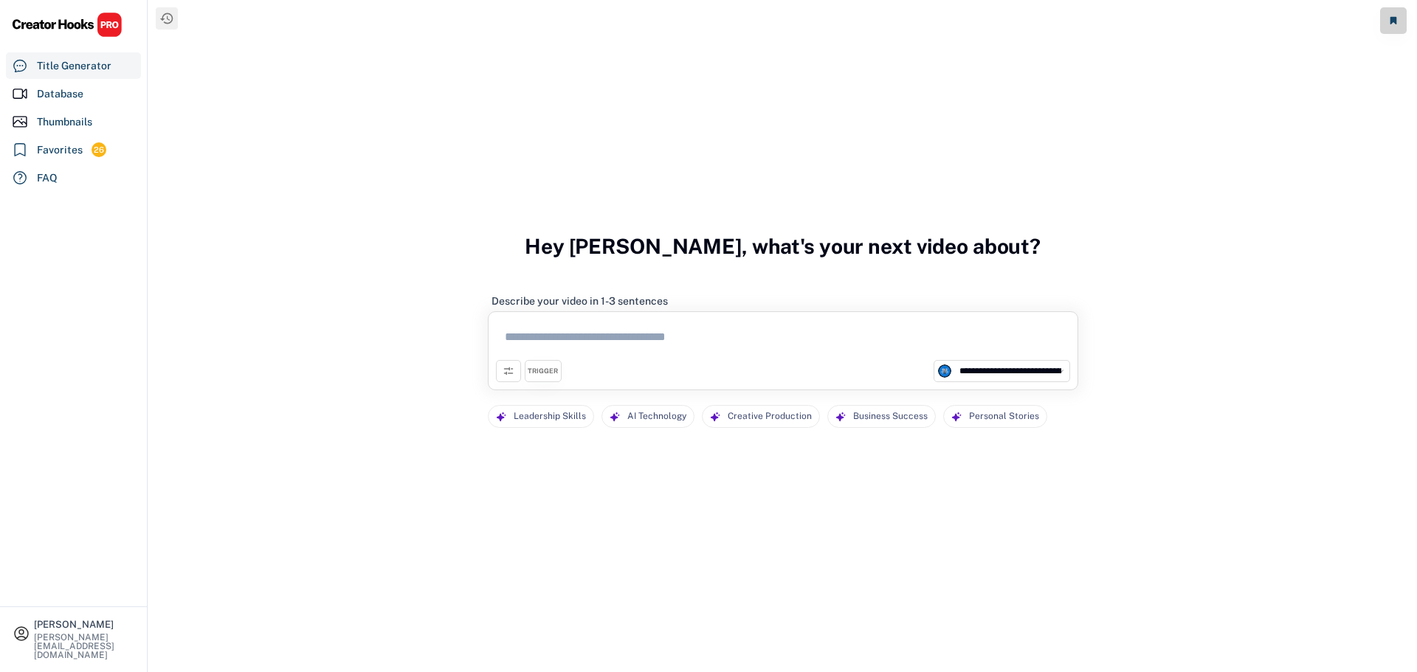  What do you see at coordinates (579, 301) in the screenshot?
I see `div: Describe your video in 1-3 sentences` at bounding box center [579, 301].